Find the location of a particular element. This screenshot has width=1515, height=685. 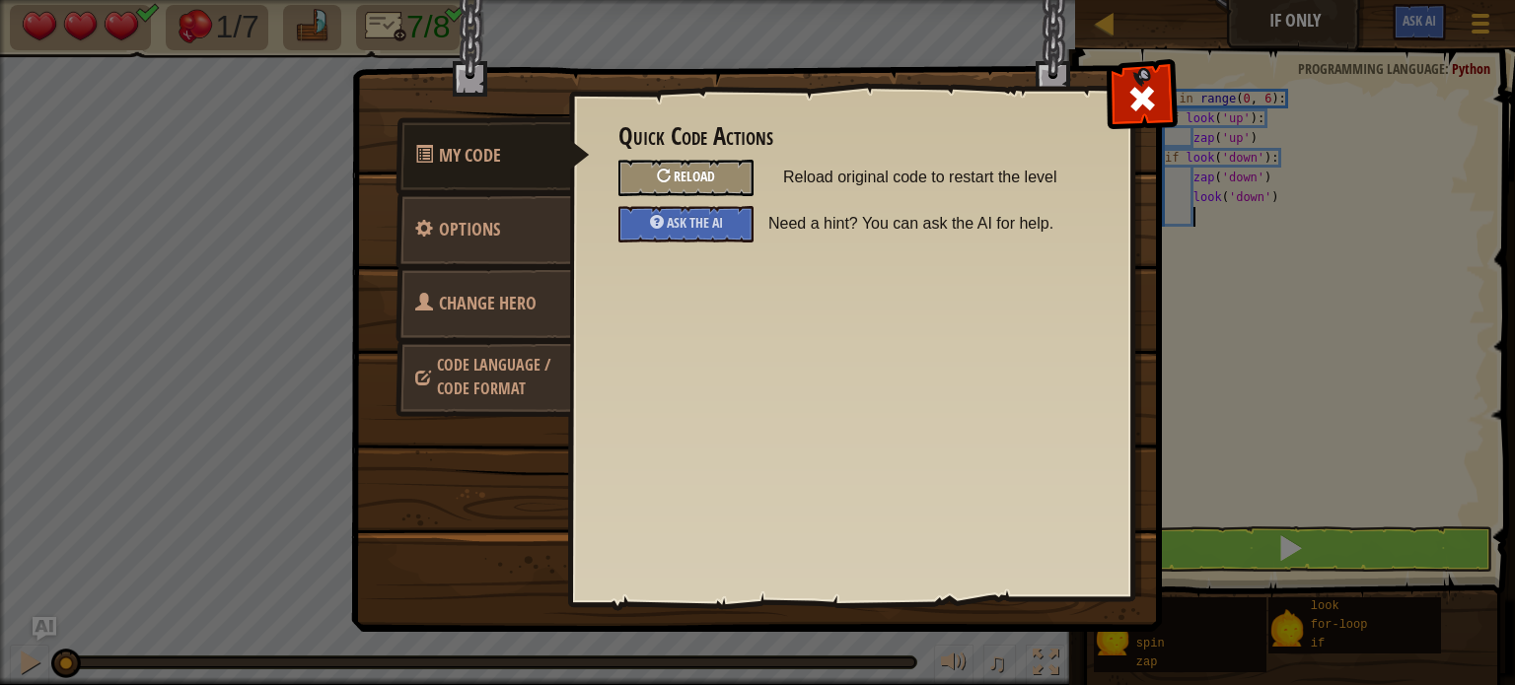

div: Reload original code to restart the level is located at coordinates (685, 178).